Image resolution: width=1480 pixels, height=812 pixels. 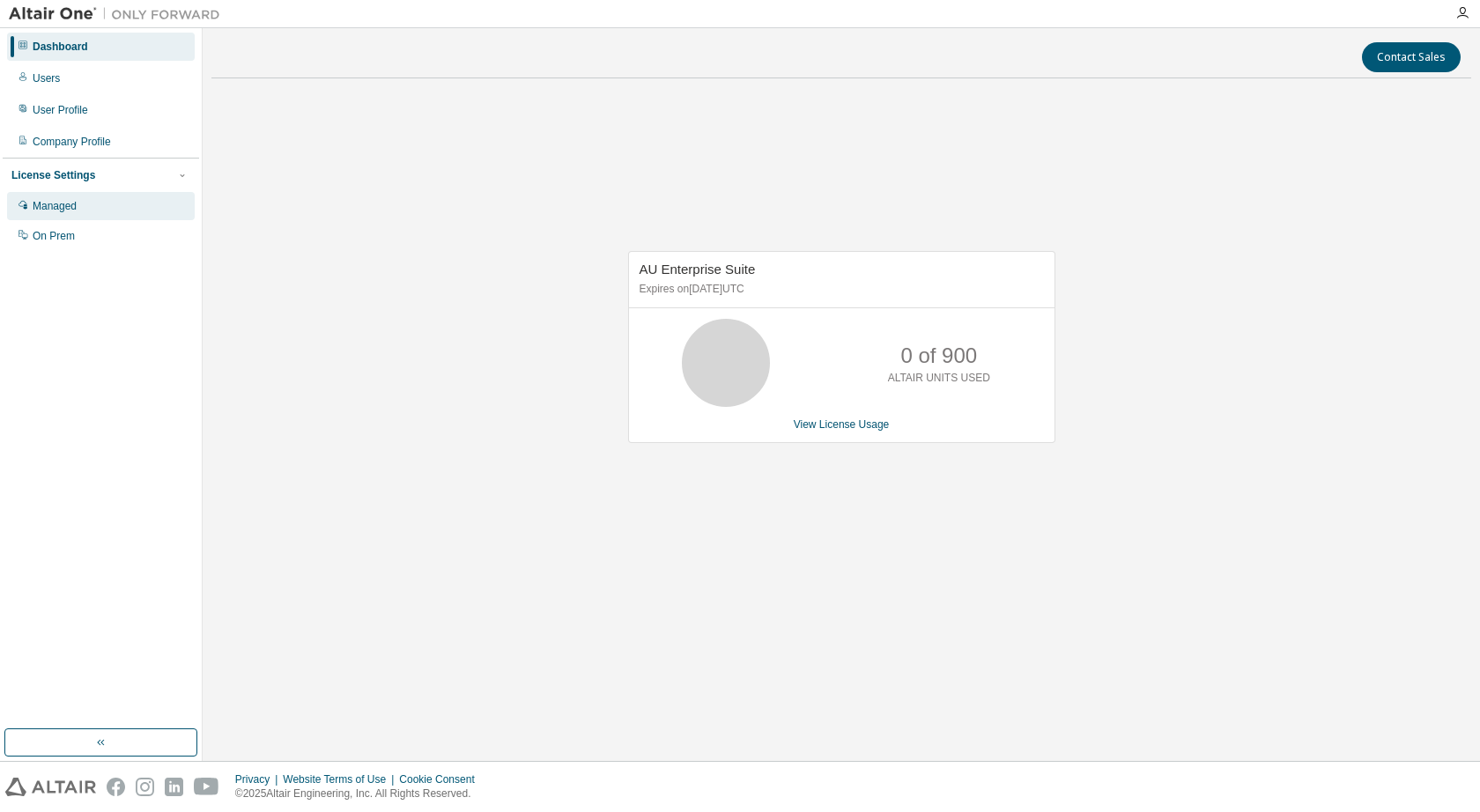 What do you see at coordinates (441, 779) in the screenshot?
I see `div: Cookie Consent` at bounding box center [441, 779].